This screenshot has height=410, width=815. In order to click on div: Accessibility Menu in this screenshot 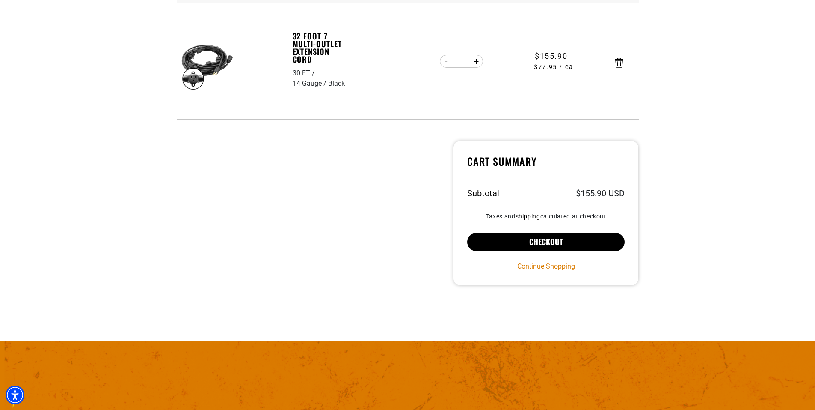, I will do `click(15, 395)`.